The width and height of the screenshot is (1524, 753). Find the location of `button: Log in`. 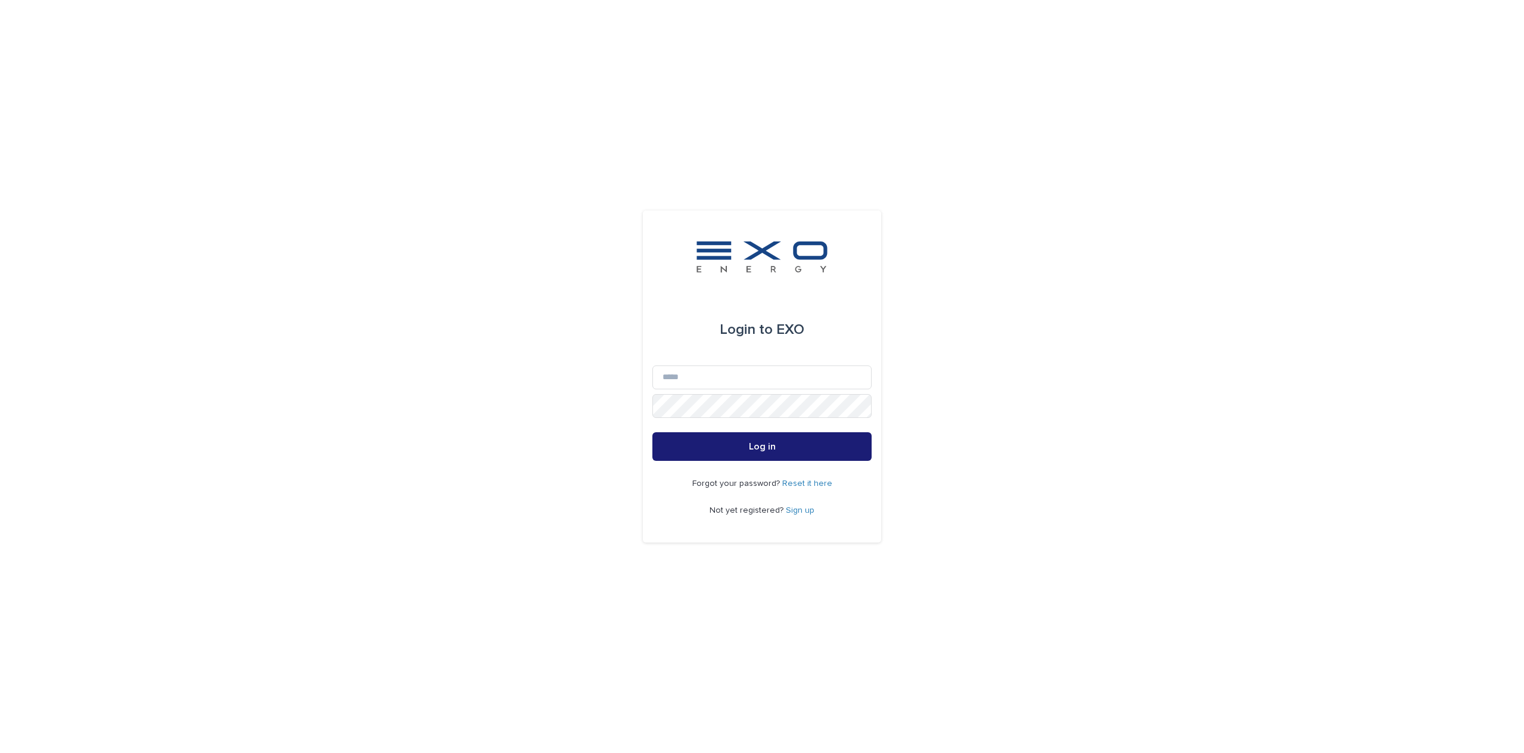

button: Log in is located at coordinates (762, 446).